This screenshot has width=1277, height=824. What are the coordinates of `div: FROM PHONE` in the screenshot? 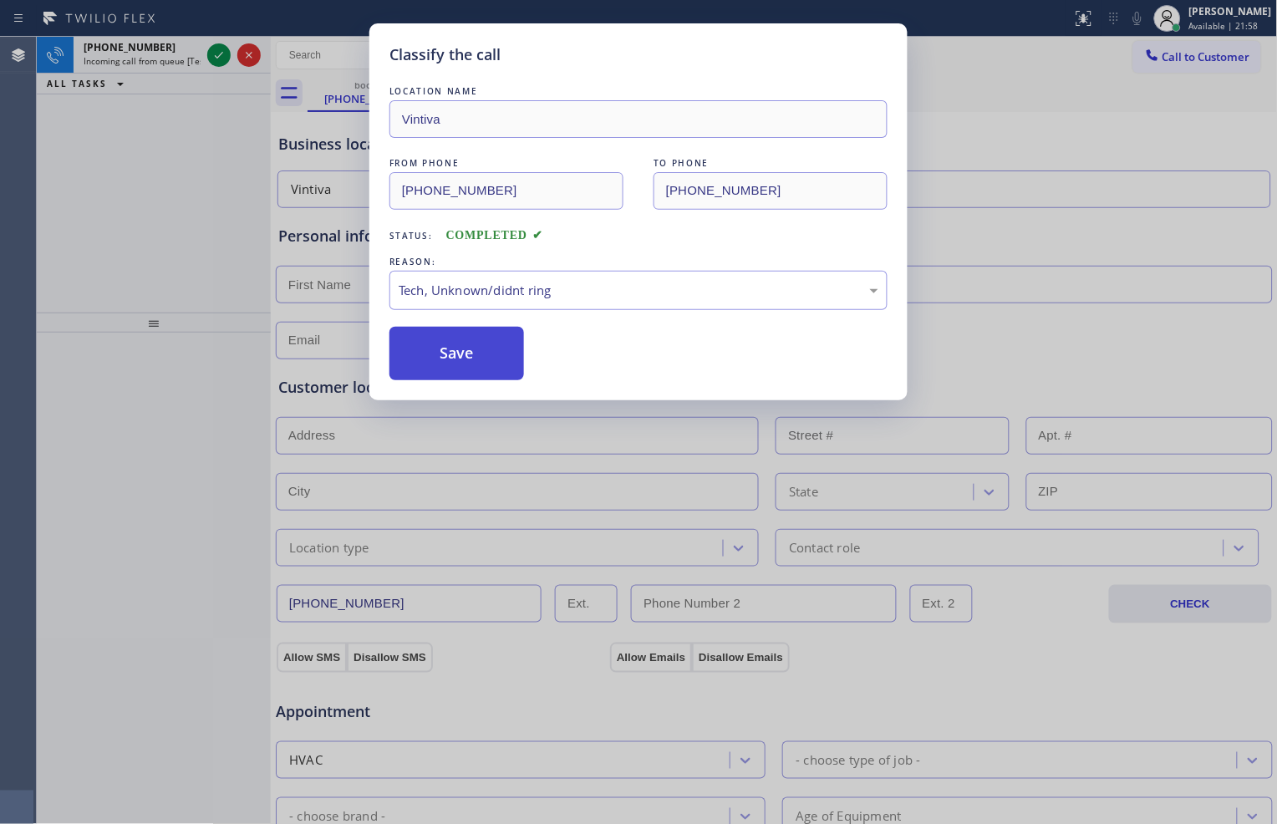 It's located at (506, 163).